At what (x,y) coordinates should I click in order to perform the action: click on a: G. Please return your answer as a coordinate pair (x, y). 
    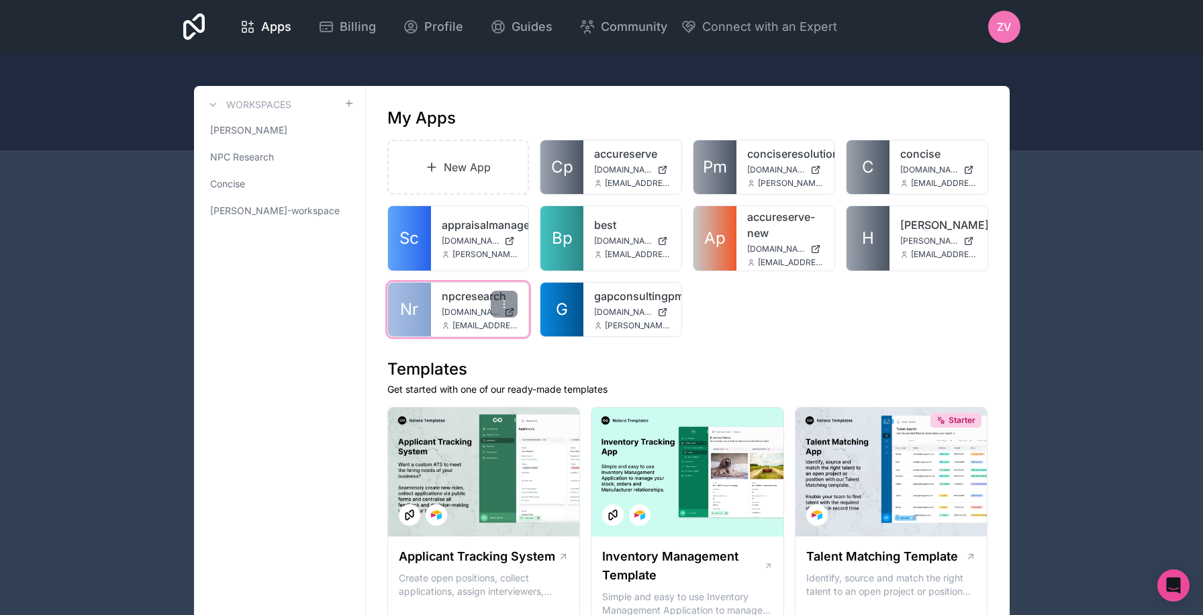
    Looking at the image, I should click on (562, 310).